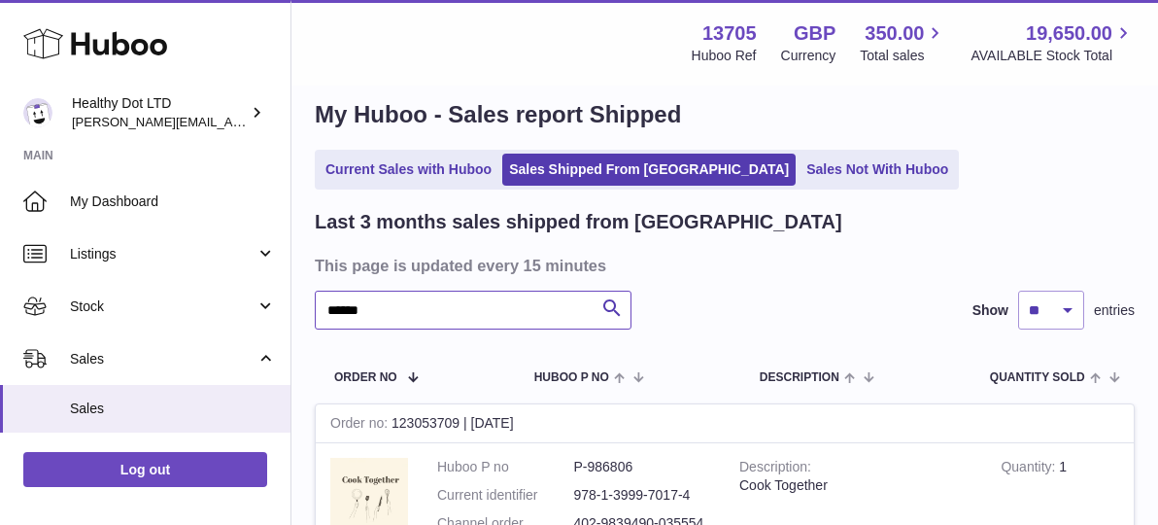 The width and height of the screenshot is (1158, 525). Describe the element at coordinates (505, 466) in the screenshot. I see `dt: Huboo P no` at that location.